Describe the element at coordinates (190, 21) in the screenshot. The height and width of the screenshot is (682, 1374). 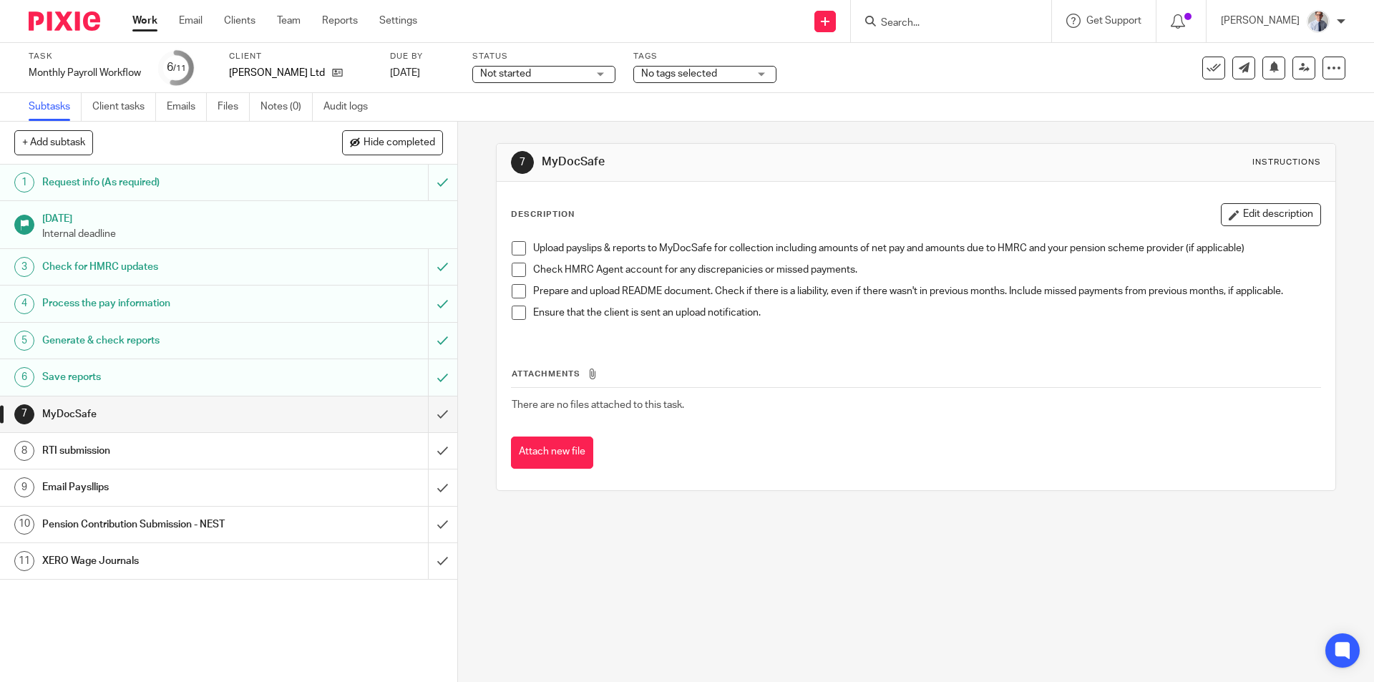
I see `a: Email` at that location.